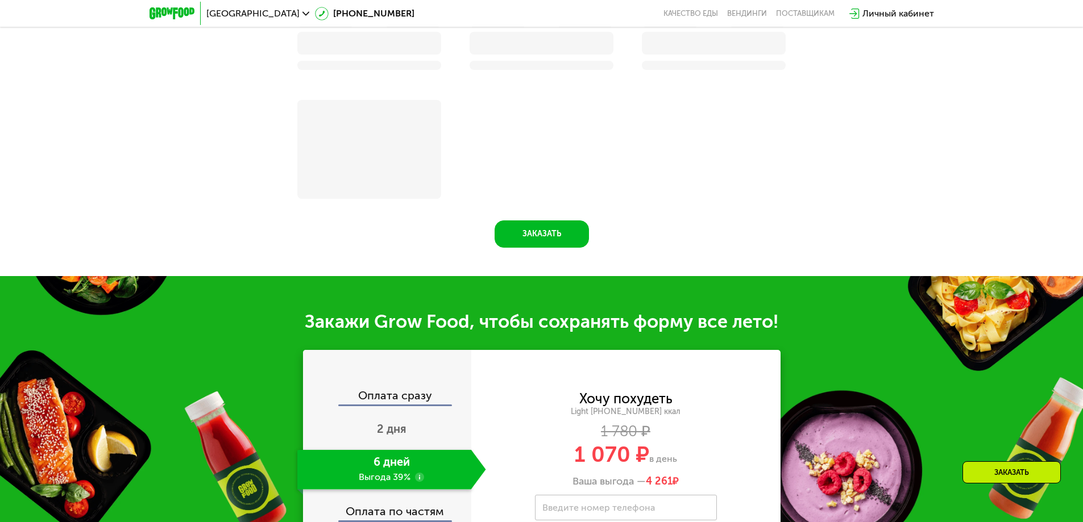 The width and height of the screenshot is (1083, 522). I want to click on span: 1 070 ₽, so click(612, 455).